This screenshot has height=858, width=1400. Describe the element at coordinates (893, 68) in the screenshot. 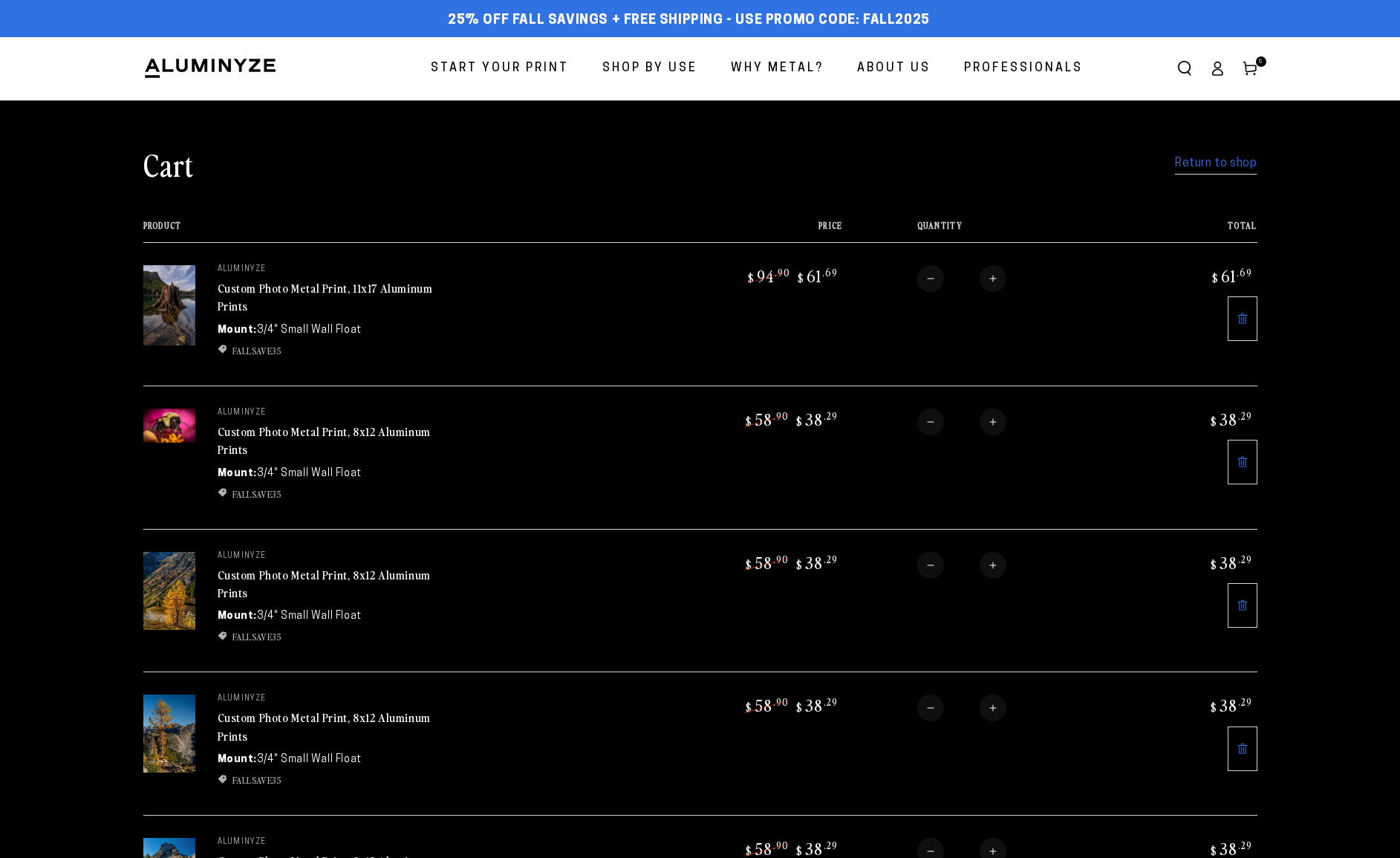

I see `span: About Us` at that location.